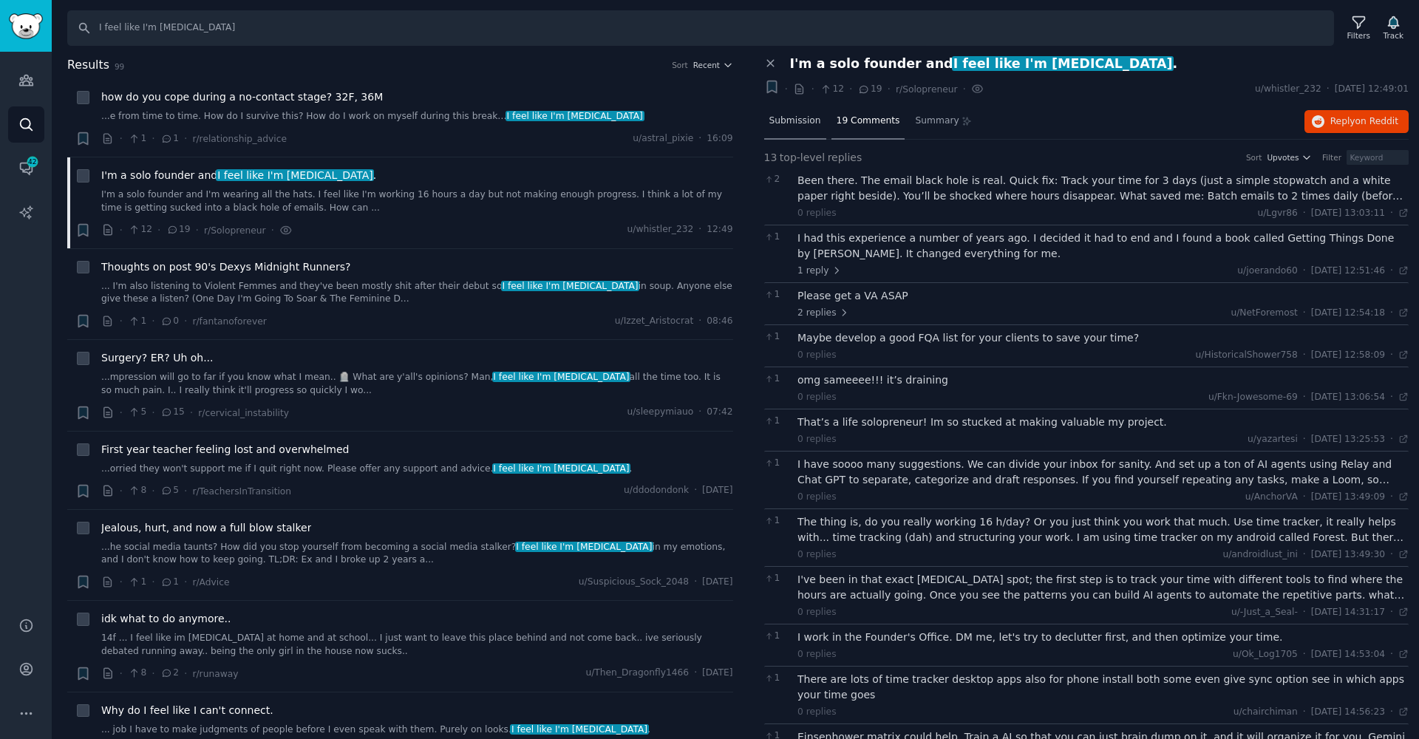 Image resolution: width=1419 pixels, height=739 pixels. I want to click on span: u/-Just_a_Seal-, so click(1265, 612).